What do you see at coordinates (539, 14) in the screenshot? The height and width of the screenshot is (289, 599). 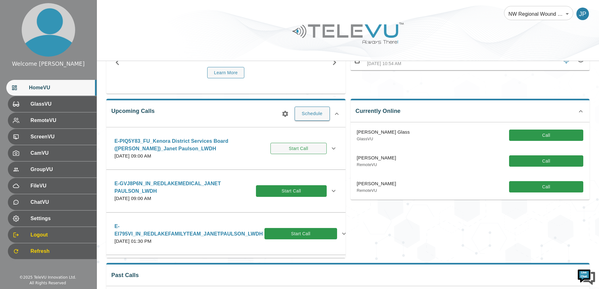 I see `div: NW Regional Wound Care` at bounding box center [539, 14].